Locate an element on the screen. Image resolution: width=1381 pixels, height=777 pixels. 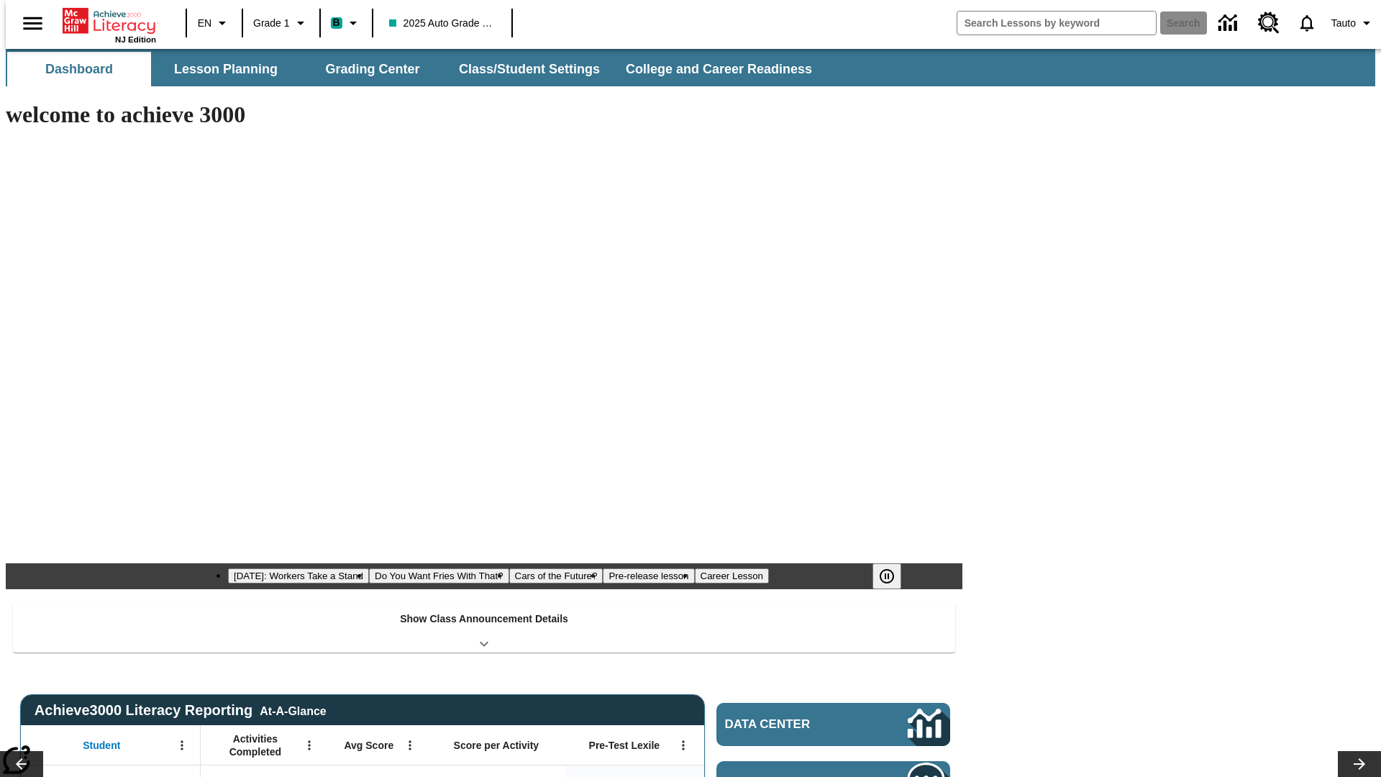
button: Class/Student Settings is located at coordinates (529, 69).